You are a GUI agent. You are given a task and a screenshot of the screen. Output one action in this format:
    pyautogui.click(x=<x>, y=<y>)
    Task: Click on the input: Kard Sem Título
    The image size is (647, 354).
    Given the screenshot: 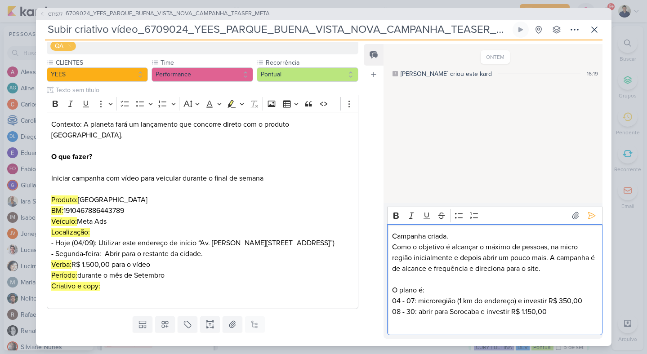 What is the action you would take?
    pyautogui.click(x=278, y=30)
    